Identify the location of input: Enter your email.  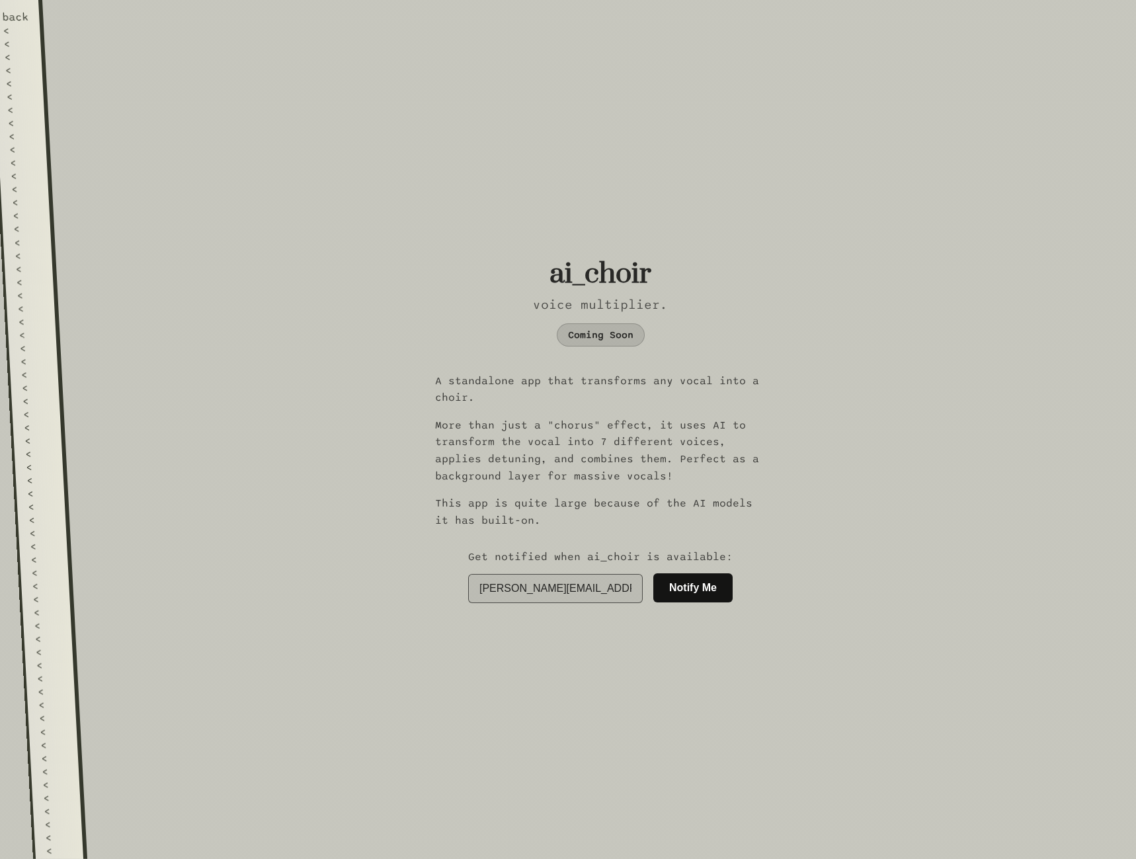
(555, 588).